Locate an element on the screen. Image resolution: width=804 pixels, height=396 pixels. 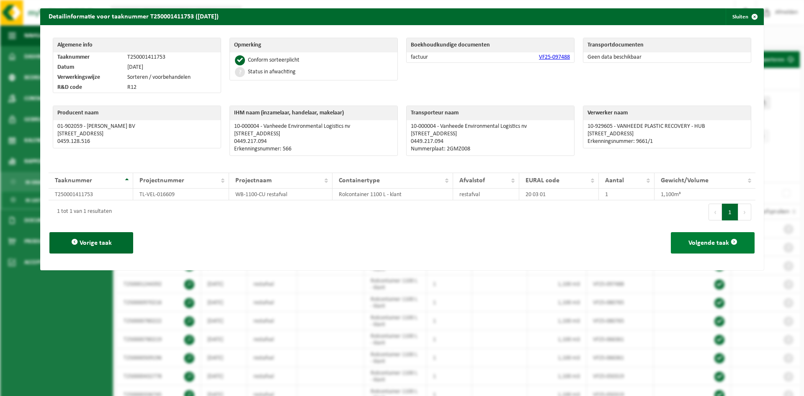
td: TL-VEL-016609 is located at coordinates (181, 194).